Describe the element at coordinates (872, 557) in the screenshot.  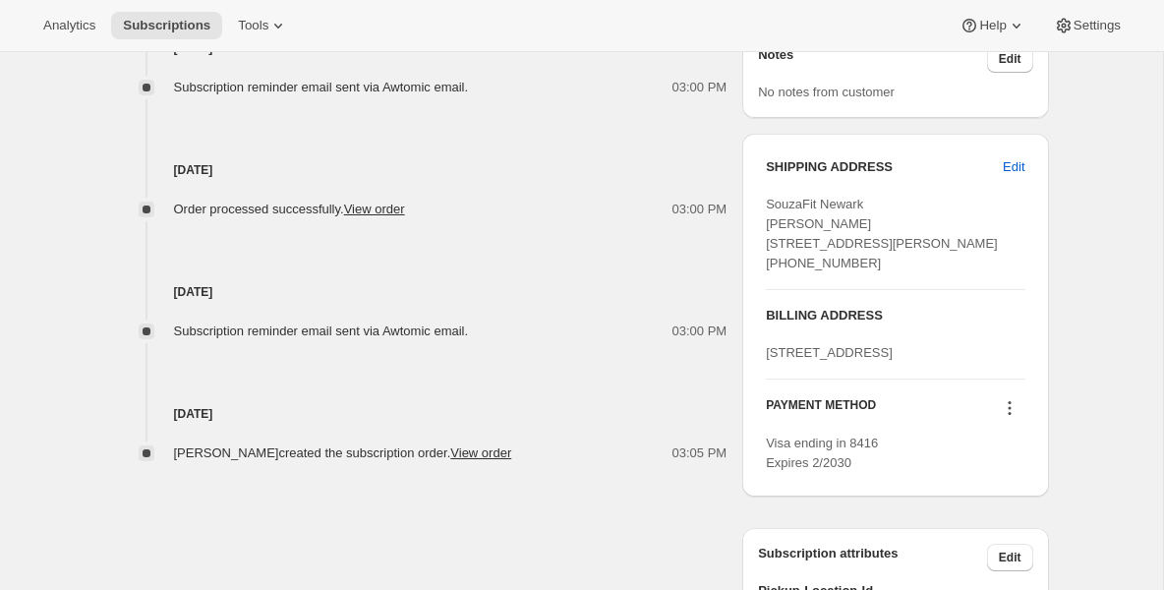
I see `h3: Subscription attributes` at that location.